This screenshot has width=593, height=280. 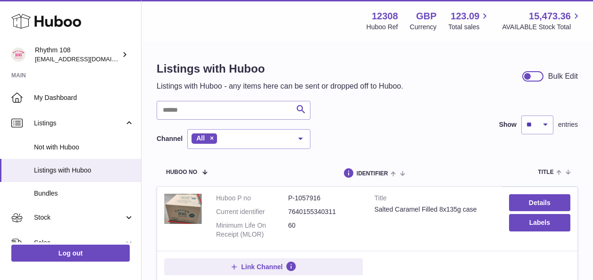 I want to click on span: My Dashboard, so click(x=84, y=98).